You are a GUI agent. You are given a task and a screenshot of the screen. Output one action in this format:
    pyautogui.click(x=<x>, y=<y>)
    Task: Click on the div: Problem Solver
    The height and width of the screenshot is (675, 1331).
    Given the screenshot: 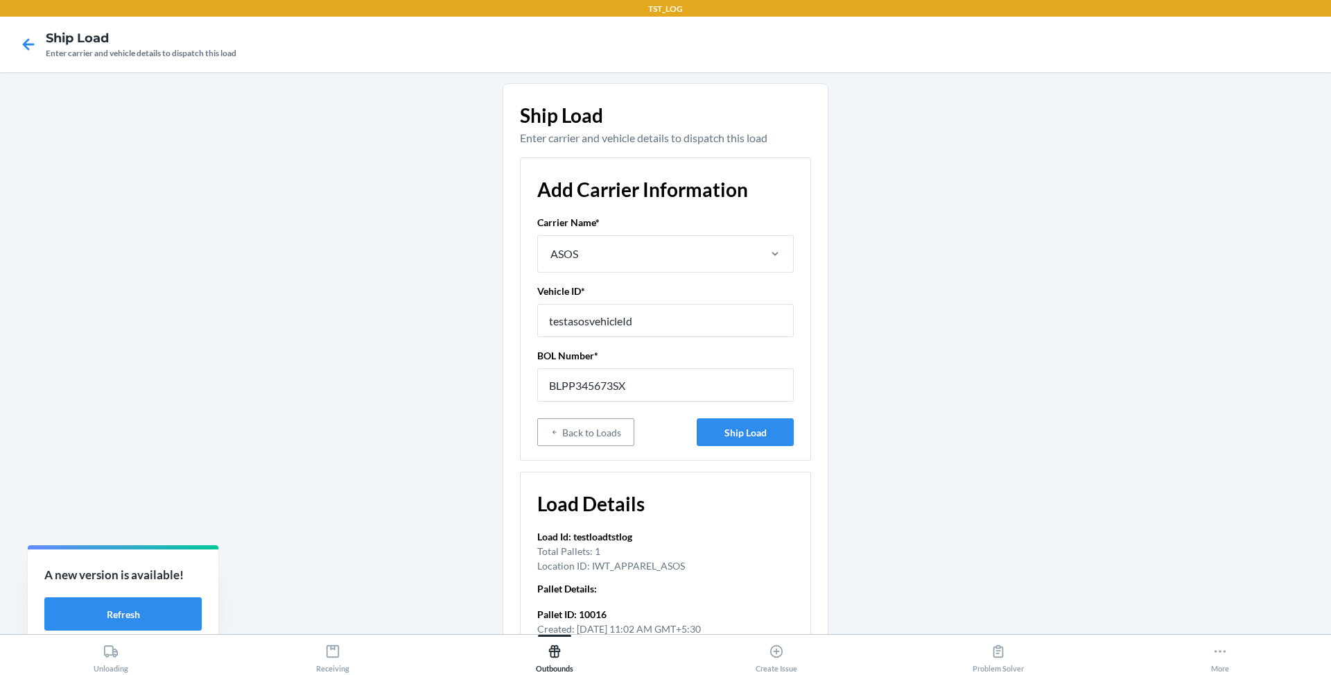 What is the action you would take?
    pyautogui.click(x=998, y=655)
    